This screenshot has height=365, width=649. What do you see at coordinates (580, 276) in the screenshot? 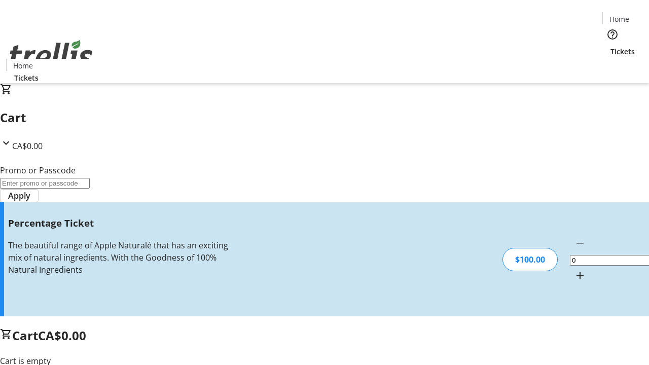
I see `button: Increment by one` at bounding box center [580, 276].